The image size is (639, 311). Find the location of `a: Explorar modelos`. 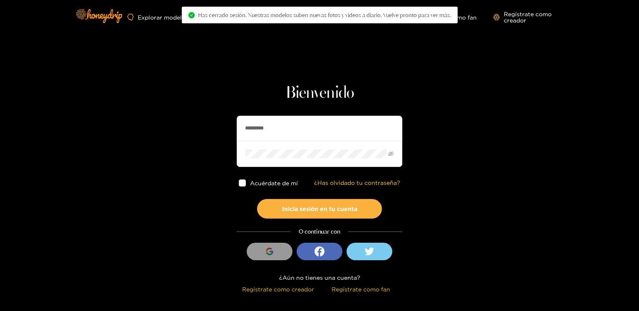

a: Explorar modelos is located at coordinates (158, 17).